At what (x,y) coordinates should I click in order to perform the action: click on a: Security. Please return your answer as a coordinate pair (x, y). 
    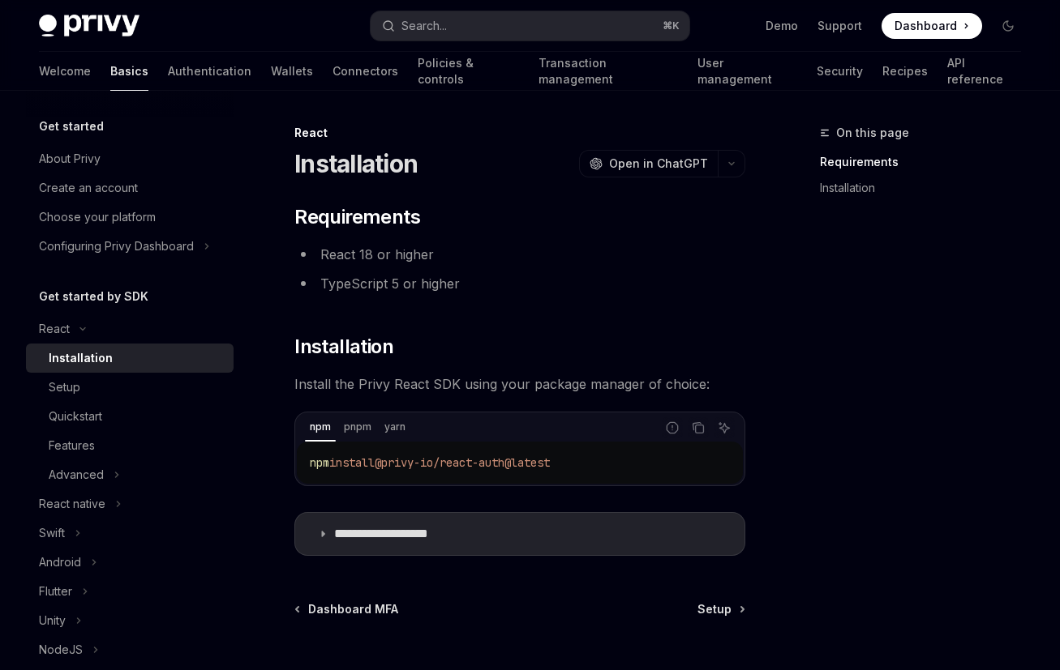
    Looking at the image, I should click on (839, 71).